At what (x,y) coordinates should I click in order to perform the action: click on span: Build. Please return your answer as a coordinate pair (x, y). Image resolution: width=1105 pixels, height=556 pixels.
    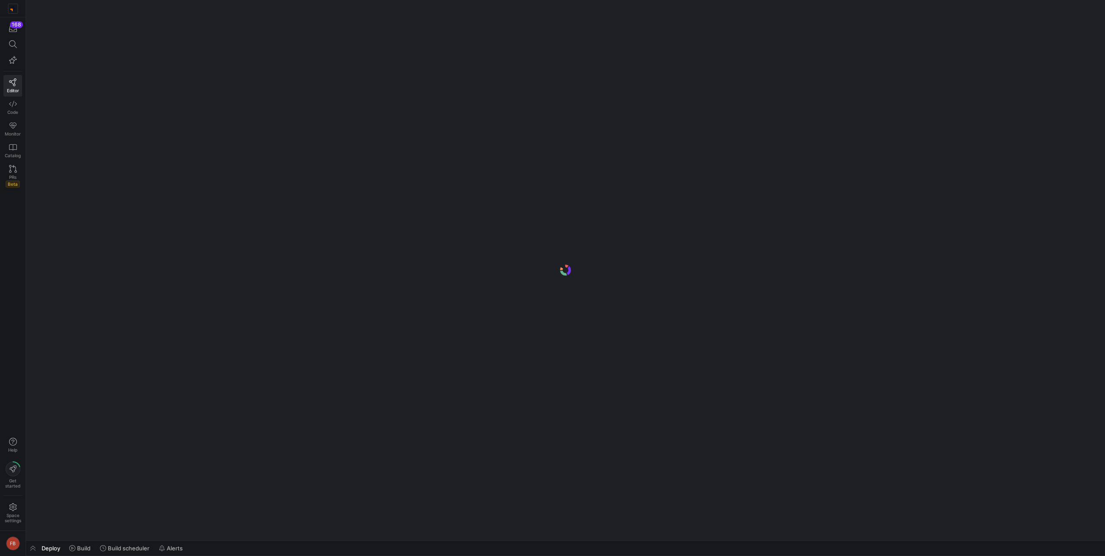
    Looking at the image, I should click on (84, 548).